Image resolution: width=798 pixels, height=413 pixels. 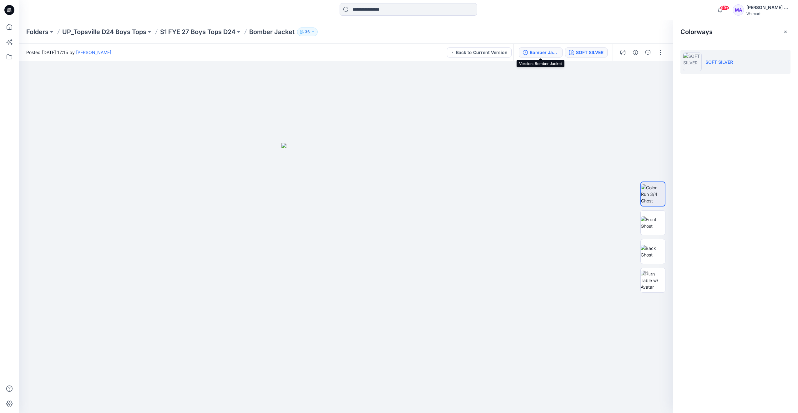 What do you see at coordinates (37, 32) in the screenshot?
I see `a: Folders` at bounding box center [37, 32].